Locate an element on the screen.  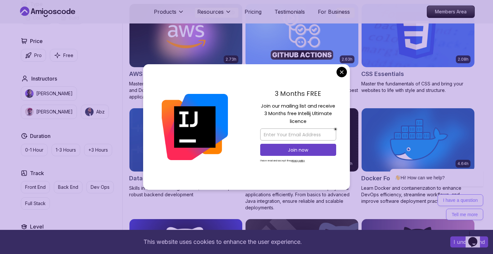
p: Members Area is located at coordinates (451, 12).